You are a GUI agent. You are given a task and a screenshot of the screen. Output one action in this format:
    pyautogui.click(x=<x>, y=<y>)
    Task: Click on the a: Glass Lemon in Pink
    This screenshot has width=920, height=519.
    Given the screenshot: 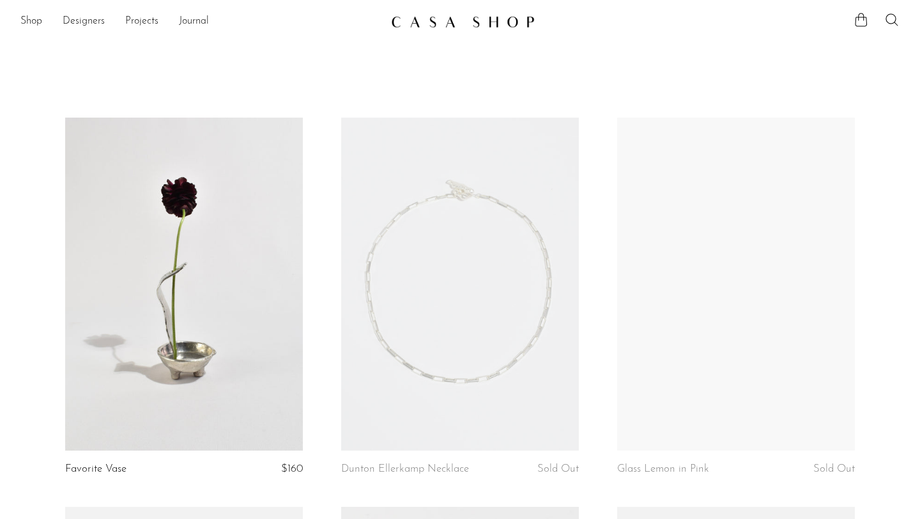 What is the action you would take?
    pyautogui.click(x=663, y=469)
    